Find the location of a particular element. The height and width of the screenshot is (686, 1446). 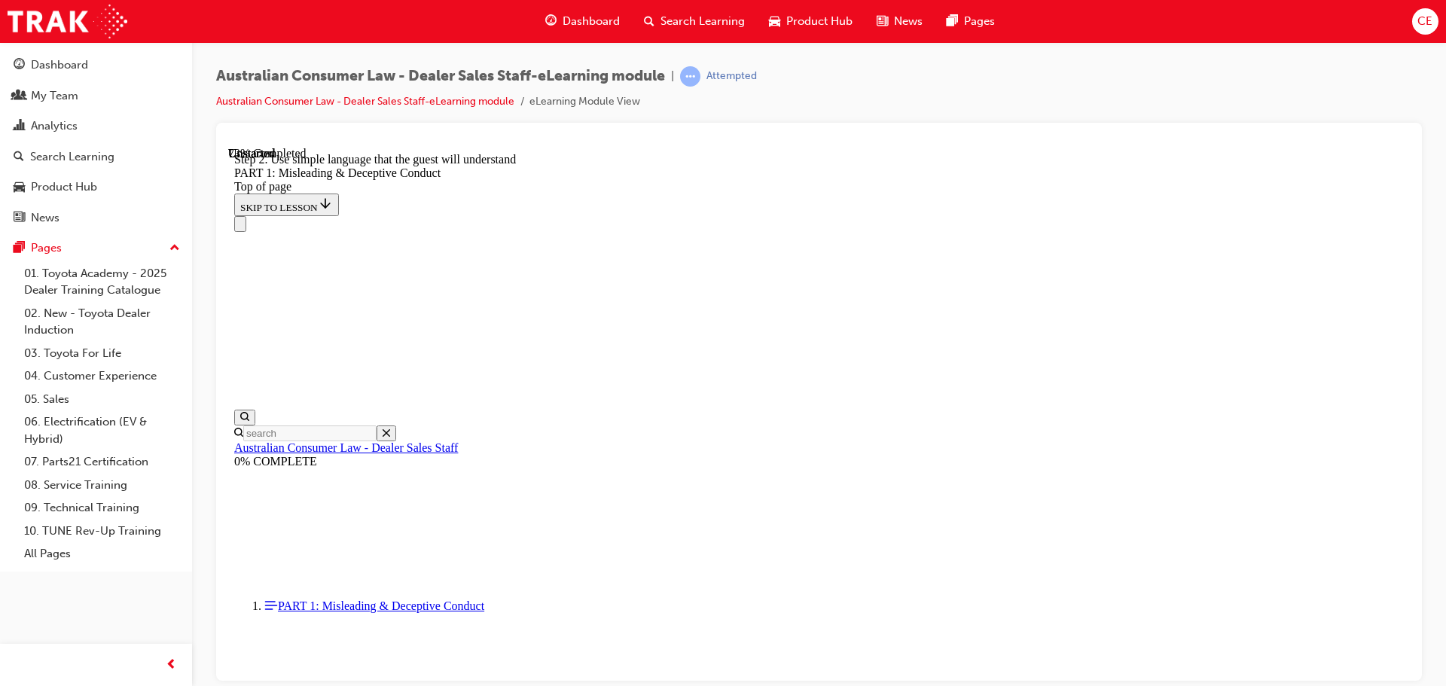

span: people-icon is located at coordinates (19, 96).